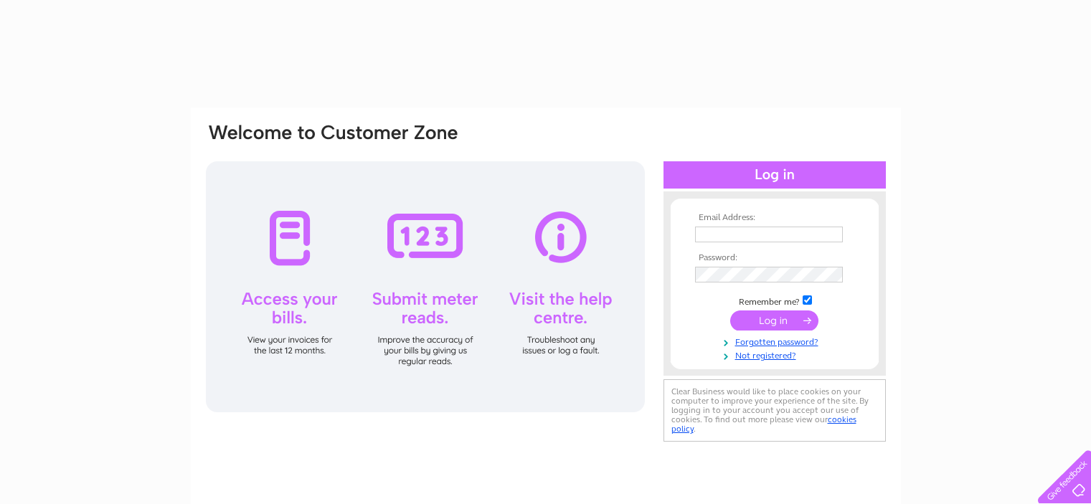 This screenshot has width=1091, height=504. Describe the element at coordinates (775, 218) in the screenshot. I see `th: Email Address:` at that location.